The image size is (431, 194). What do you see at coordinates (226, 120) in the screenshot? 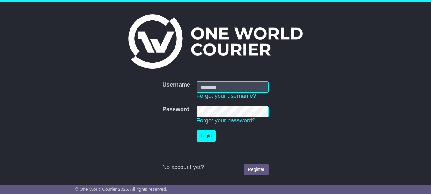
I see `a: Forgot your password?` at bounding box center [226, 120].